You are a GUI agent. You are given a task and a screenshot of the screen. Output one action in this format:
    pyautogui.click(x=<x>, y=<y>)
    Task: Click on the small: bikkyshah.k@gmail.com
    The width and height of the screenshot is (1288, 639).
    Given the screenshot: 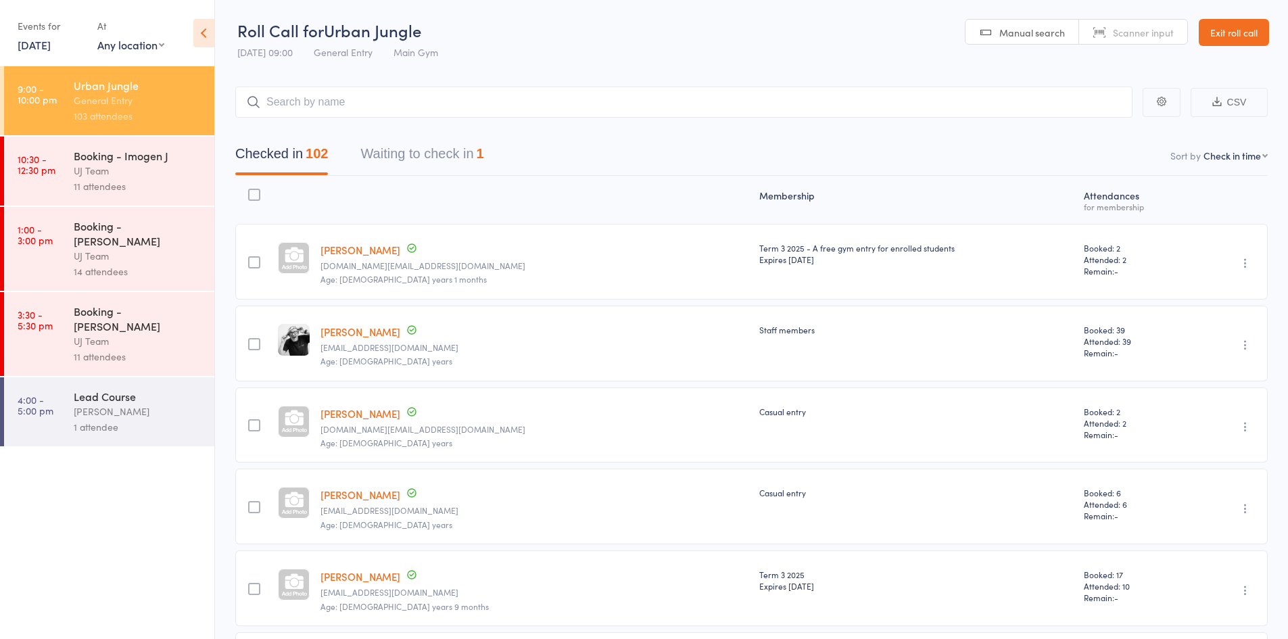 What is the action you would take?
    pyautogui.click(x=534, y=592)
    